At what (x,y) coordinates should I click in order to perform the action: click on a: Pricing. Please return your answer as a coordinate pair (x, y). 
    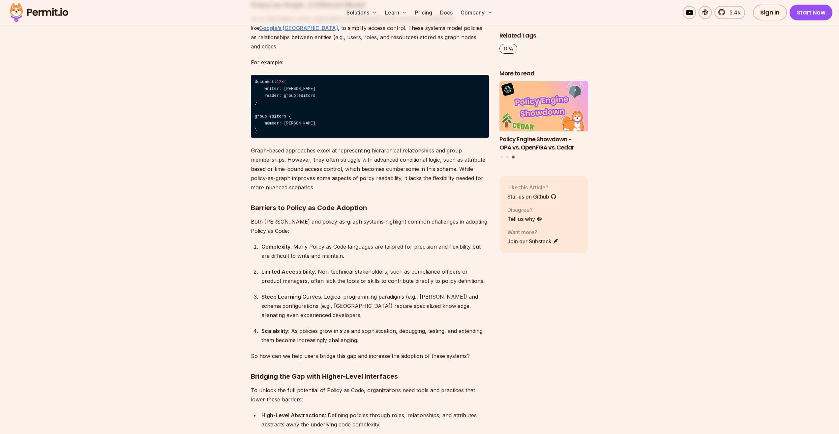
    Looking at the image, I should click on (423, 13).